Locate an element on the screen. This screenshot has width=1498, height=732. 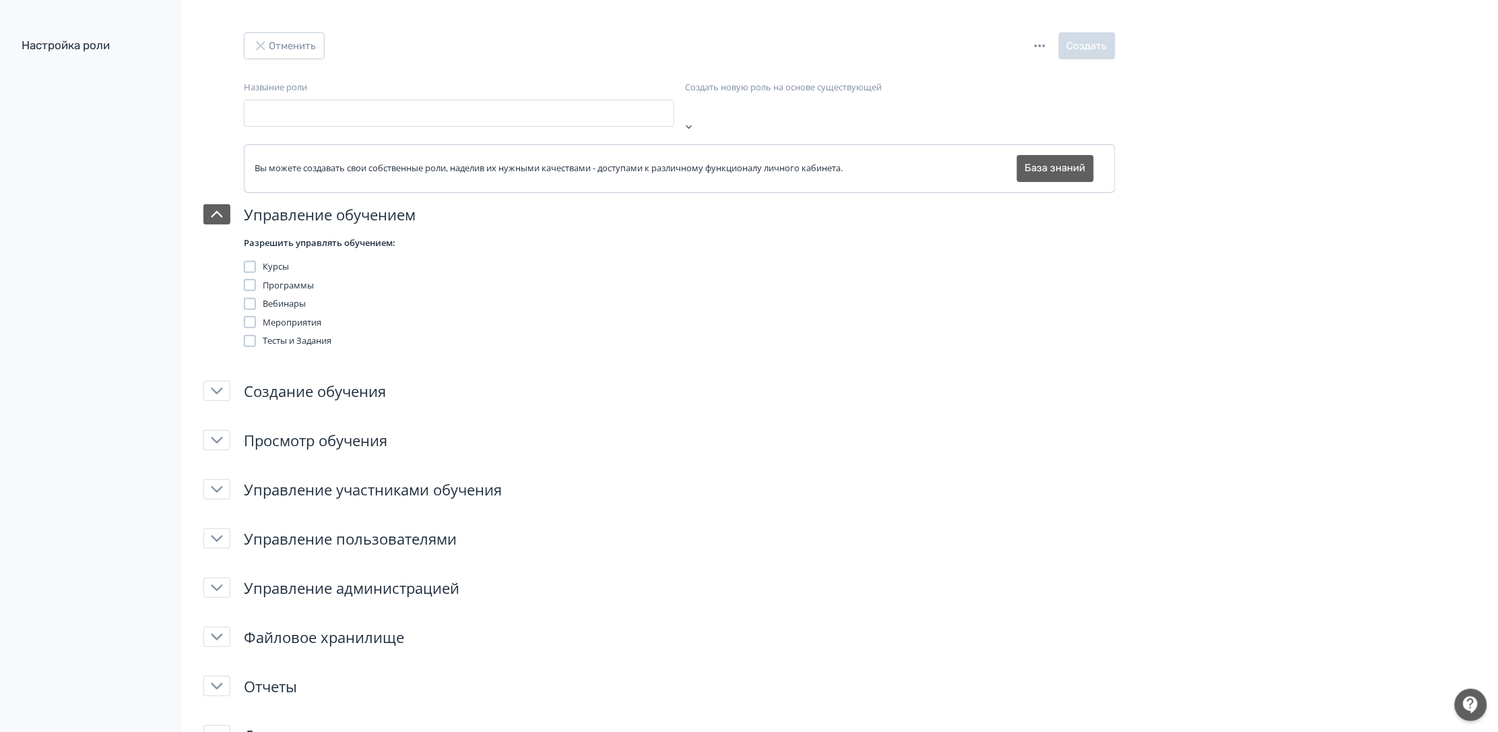
div: Управление пользователями is located at coordinates (680, 538).